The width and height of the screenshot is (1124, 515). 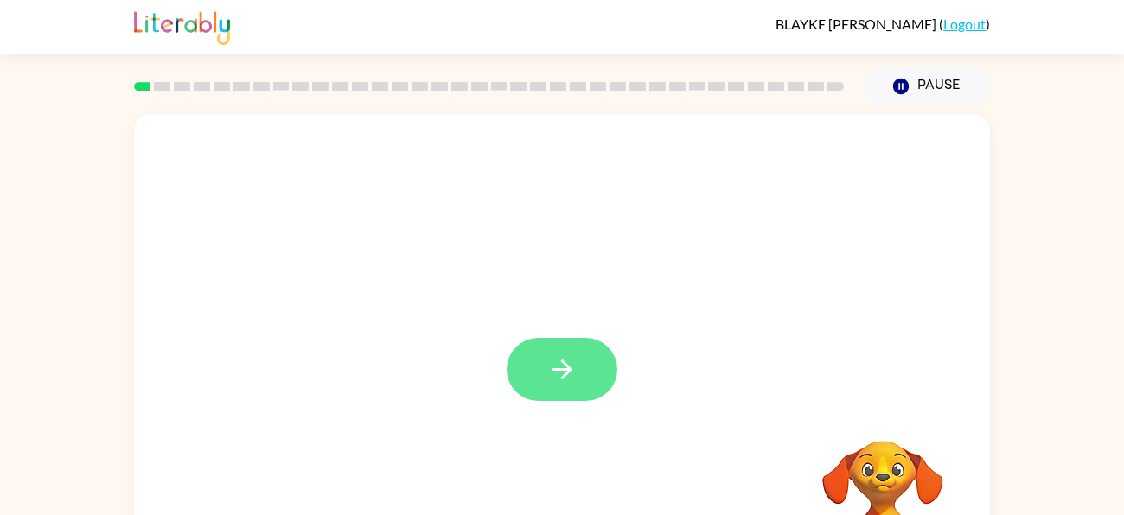 What do you see at coordinates (927, 86) in the screenshot?
I see `button: Pause` at bounding box center [927, 86].